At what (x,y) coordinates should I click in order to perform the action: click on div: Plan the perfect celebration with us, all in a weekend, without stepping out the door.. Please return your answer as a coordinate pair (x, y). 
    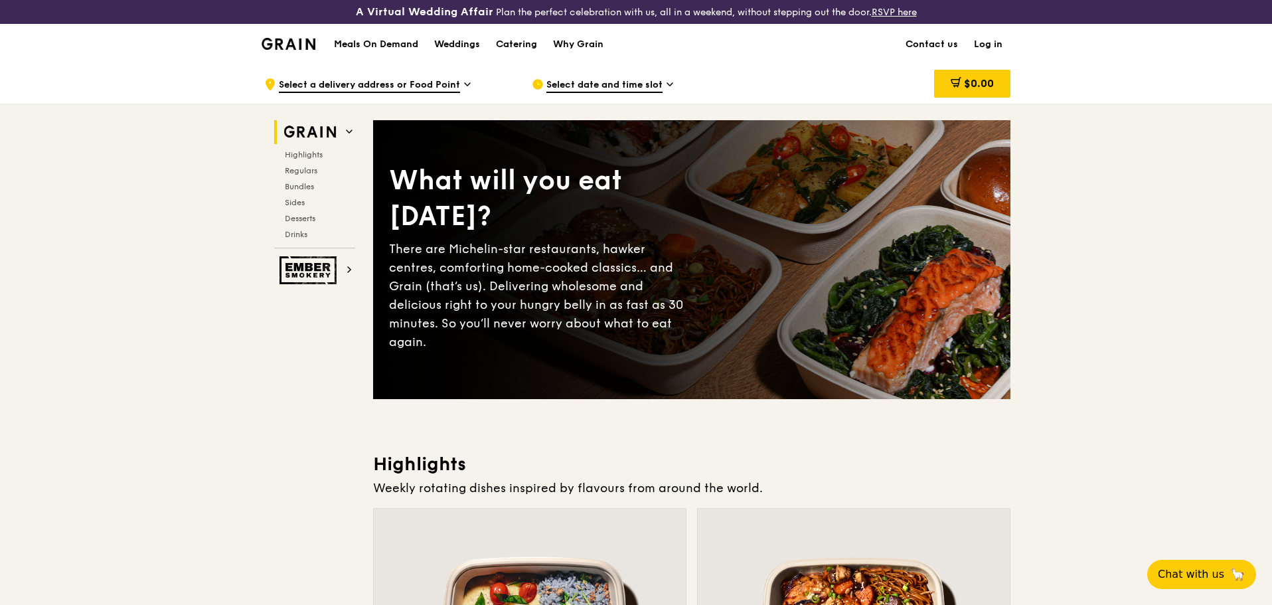
    Looking at the image, I should click on (636, 12).